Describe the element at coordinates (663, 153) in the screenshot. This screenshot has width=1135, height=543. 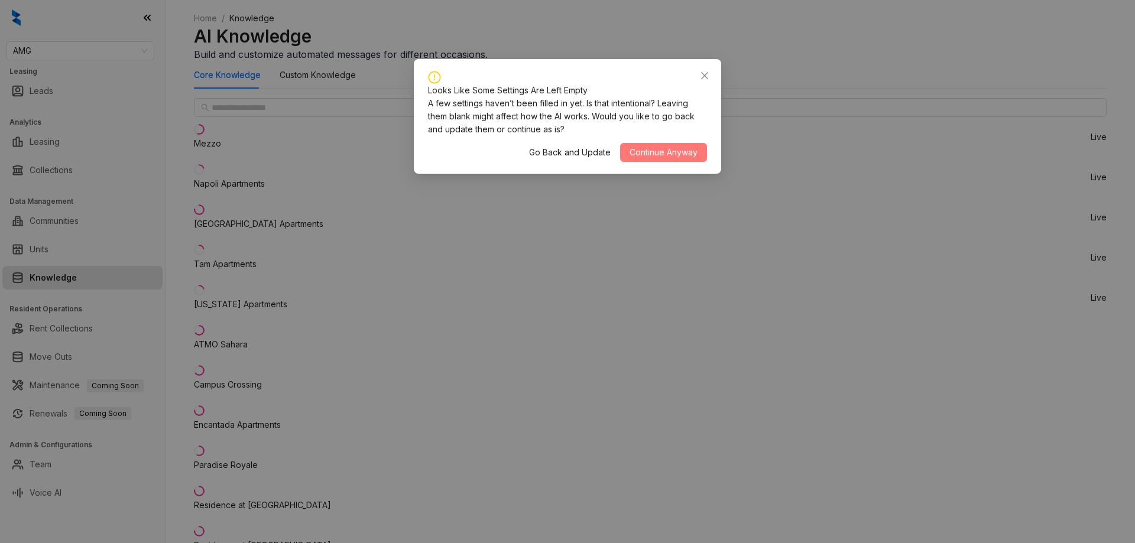
I see `button: Continue Anyway` at that location.